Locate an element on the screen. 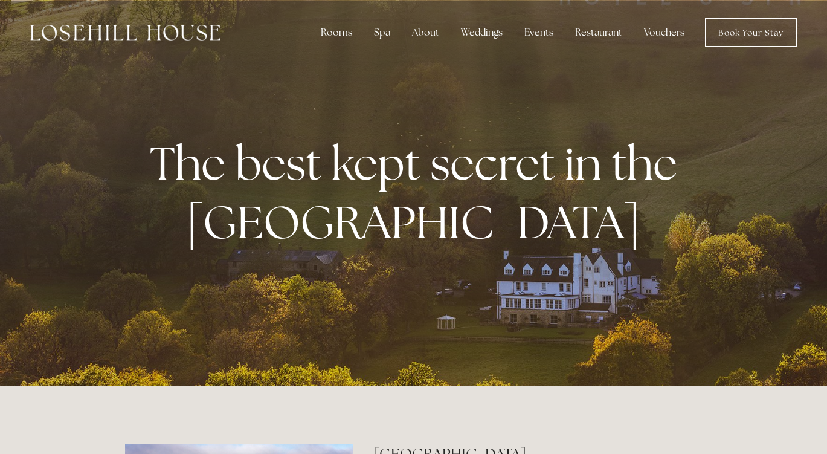 The height and width of the screenshot is (454, 827). a: Book Your Stay is located at coordinates (751, 33).